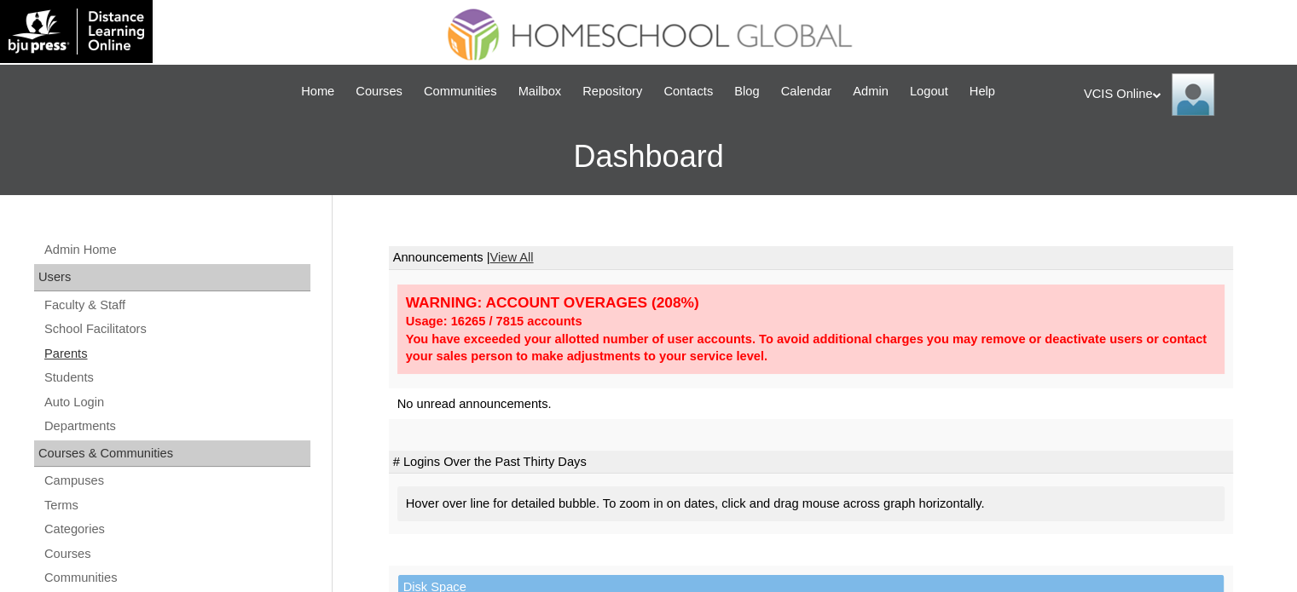 Image resolution: width=1297 pixels, height=592 pixels. I want to click on div: You have exceeded your allotted number of user accounts. To avoid additional charges you may remo..., so click(811, 348).